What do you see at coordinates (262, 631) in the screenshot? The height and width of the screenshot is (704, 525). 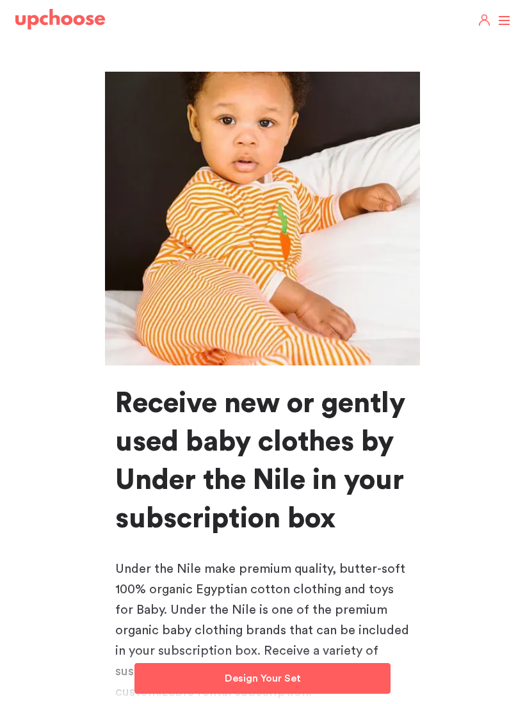 I see `p: Under the Nile make premium quality, butter-soft 100% organic Egyptian cotton clothing and toys f...` at bounding box center [262, 631].